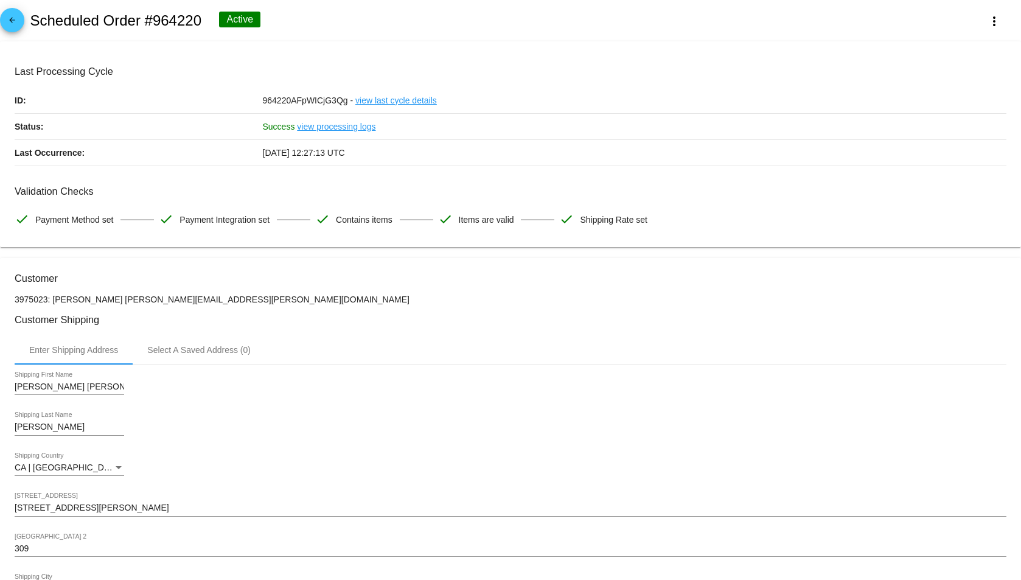 This screenshot has width=1021, height=580. What do you see at coordinates (364, 220) in the screenshot?
I see `span: Contains items` at bounding box center [364, 220].